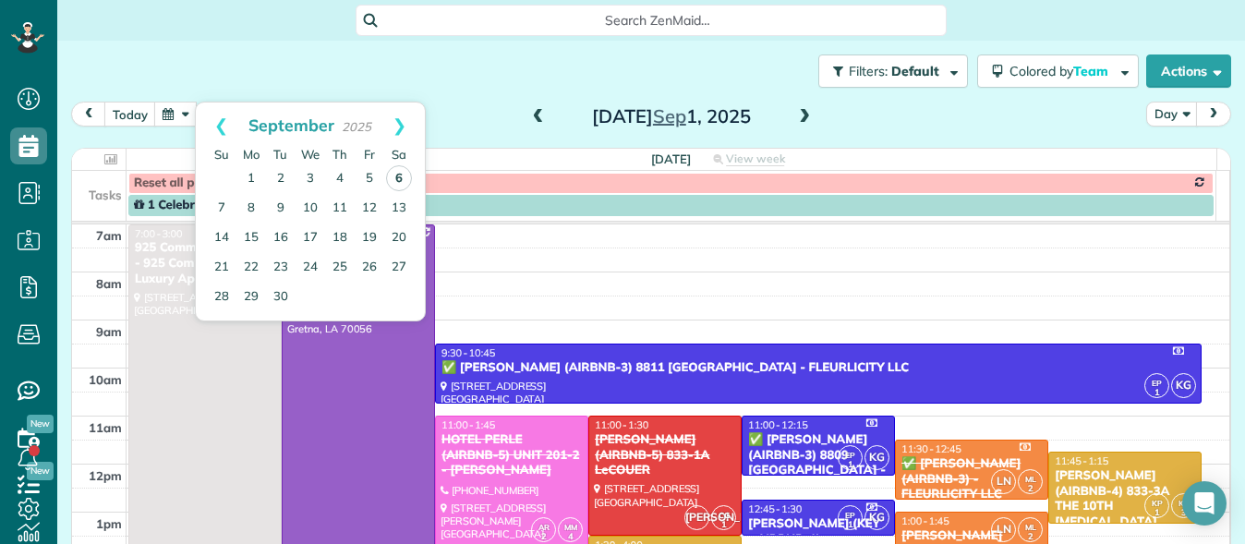 The width and height of the screenshot is (1245, 544). I want to click on span: Monday, so click(251, 154).